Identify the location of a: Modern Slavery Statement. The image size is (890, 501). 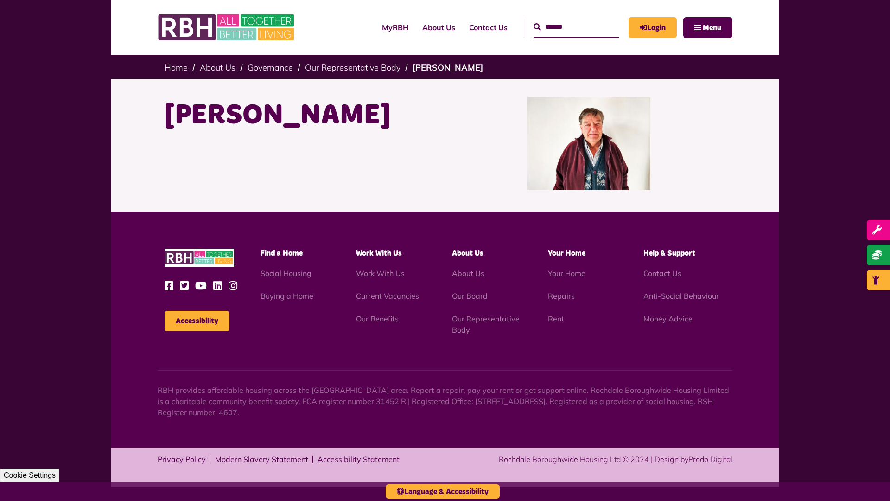
(262, 459).